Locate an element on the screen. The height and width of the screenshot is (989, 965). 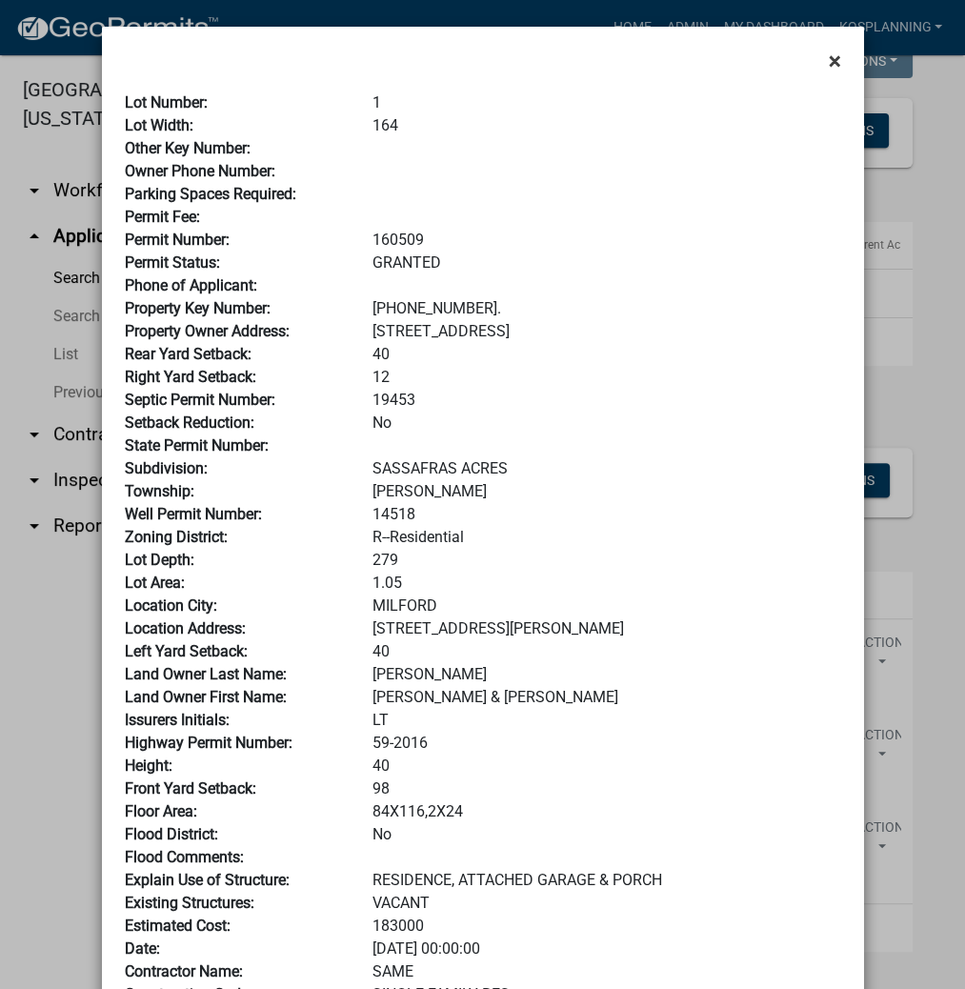
b: Zoning District: is located at coordinates (176, 536).